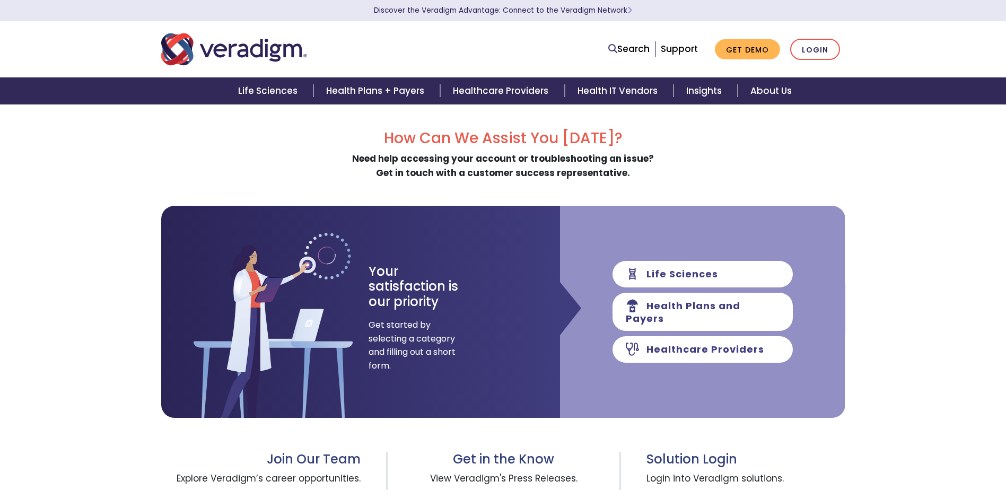 The height and width of the screenshot is (490, 1006). Describe the element at coordinates (261, 459) in the screenshot. I see `h3: Join Our Team` at that location.